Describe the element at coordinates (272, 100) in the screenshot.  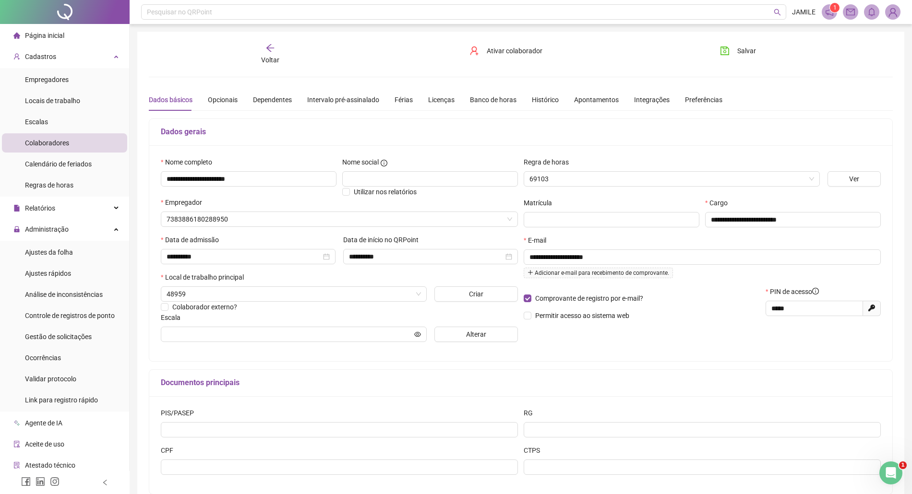
I see `div: Dependentes` at that location.